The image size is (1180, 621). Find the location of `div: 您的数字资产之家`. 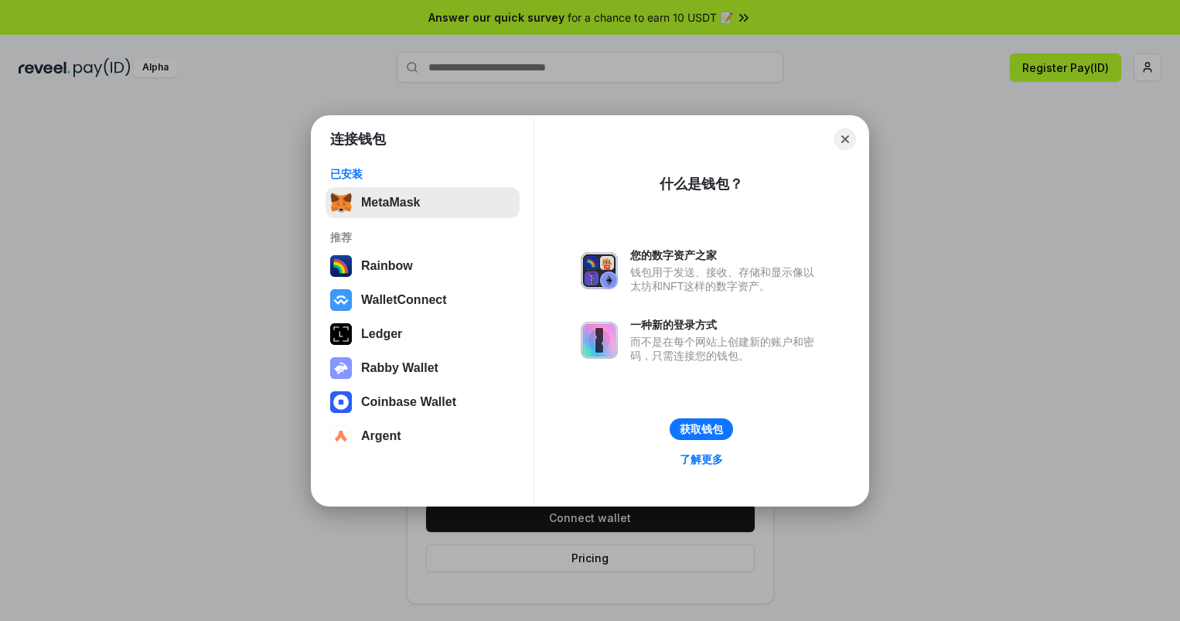

div: 您的数字资产之家 is located at coordinates (726, 255).